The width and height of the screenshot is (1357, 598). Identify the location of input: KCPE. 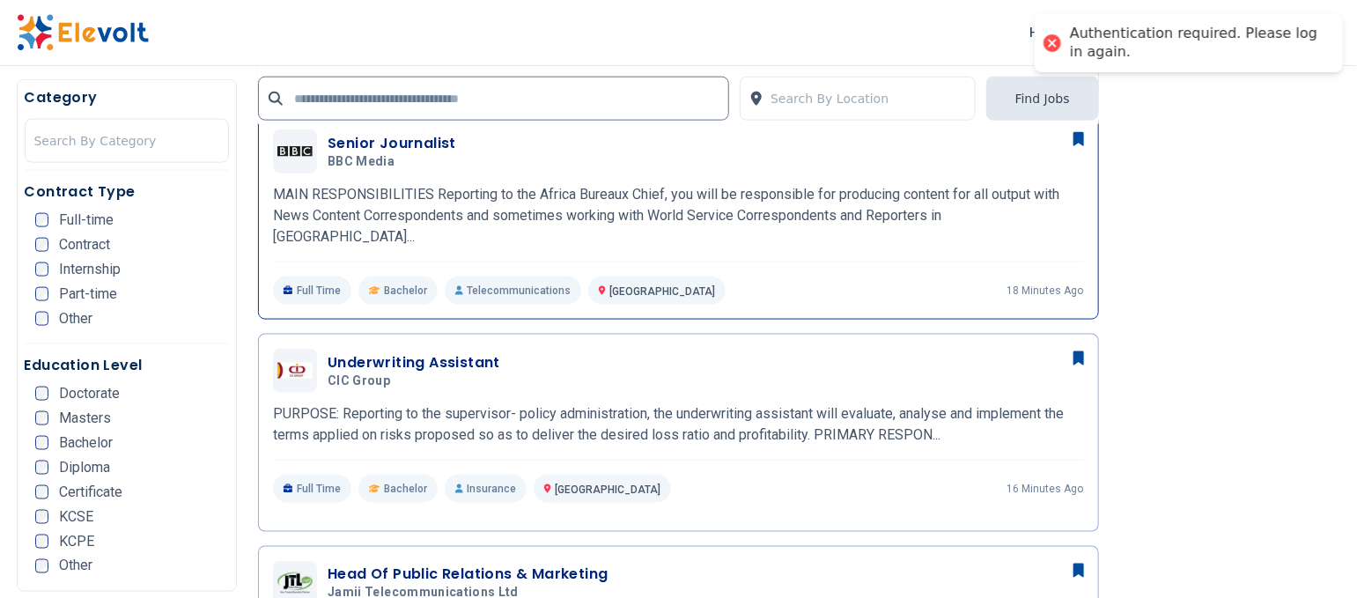
(42, 541).